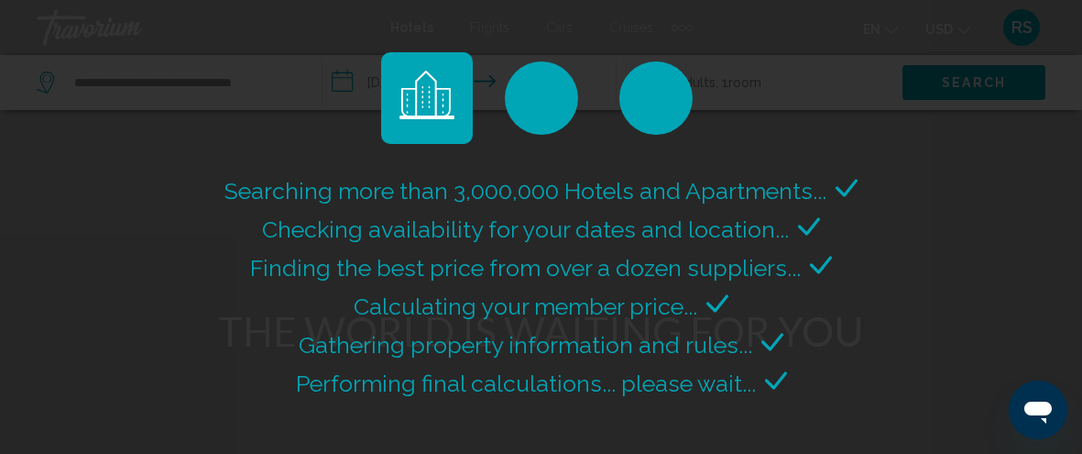  I want to click on span: Calculating your member price..., so click(525, 306).